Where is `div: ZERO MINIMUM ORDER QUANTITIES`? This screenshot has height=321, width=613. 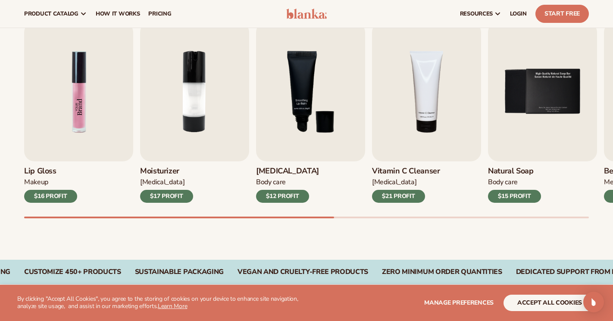 div: ZERO MINIMUM ORDER QUANTITIES is located at coordinates (442, 271).